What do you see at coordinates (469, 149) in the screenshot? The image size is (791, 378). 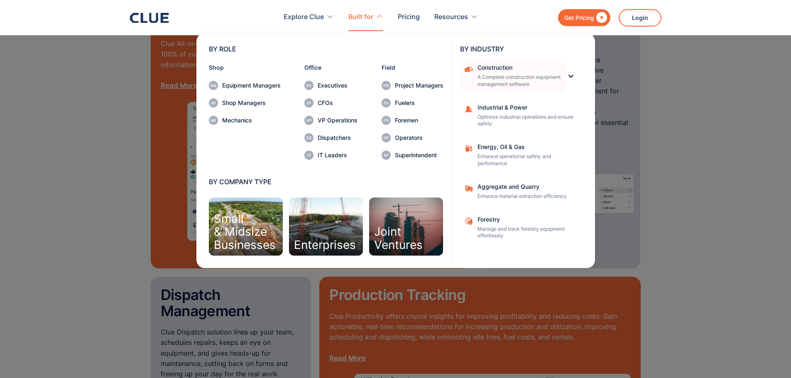 I see `img: fleet fuel icon` at bounding box center [469, 149].